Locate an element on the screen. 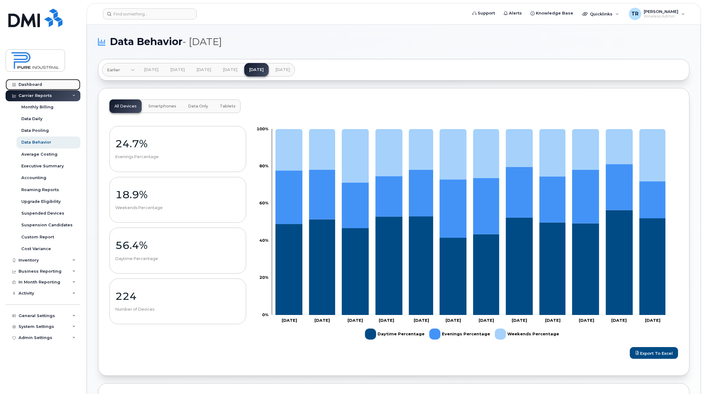 Image resolution: width=704 pixels, height=394 pixels. p: Weekends Percentage is located at coordinates (178, 208).